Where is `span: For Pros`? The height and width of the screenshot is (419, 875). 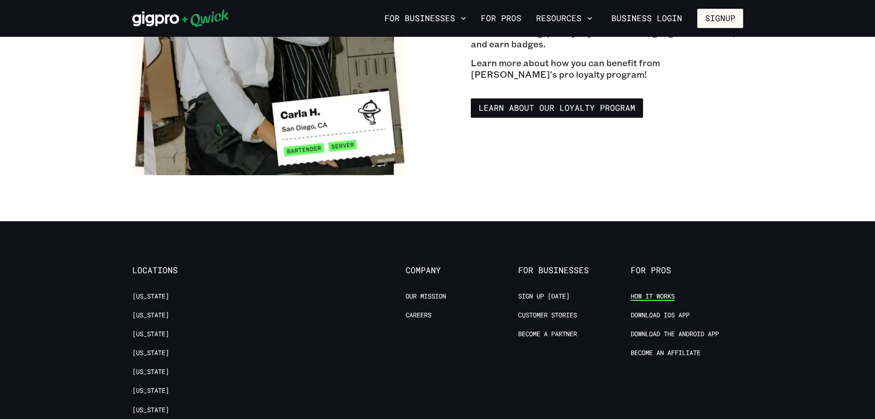 span: For Pros is located at coordinates (687, 270).